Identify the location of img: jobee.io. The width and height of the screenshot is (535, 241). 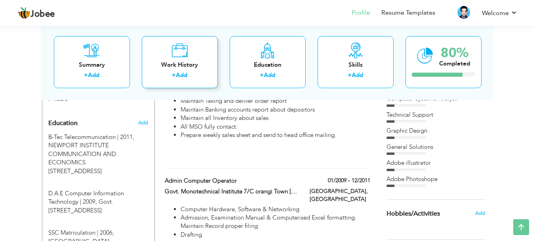
(24, 13).